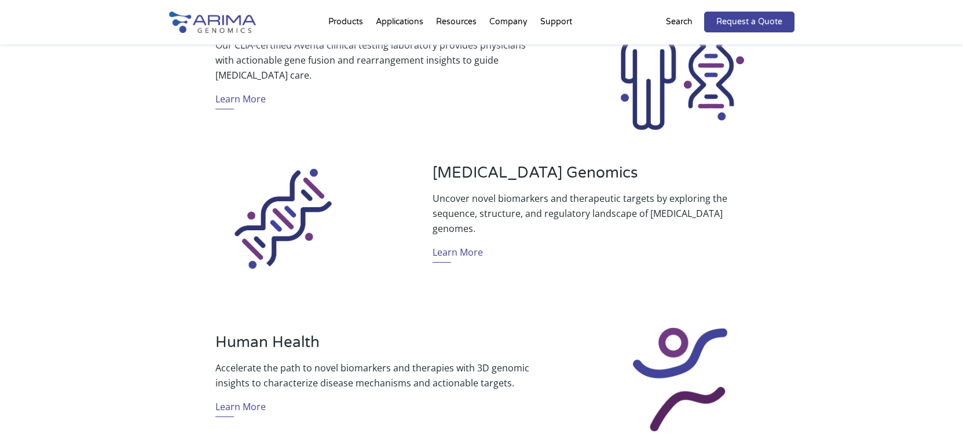  I want to click on div: Chat Widget, so click(934, 419).